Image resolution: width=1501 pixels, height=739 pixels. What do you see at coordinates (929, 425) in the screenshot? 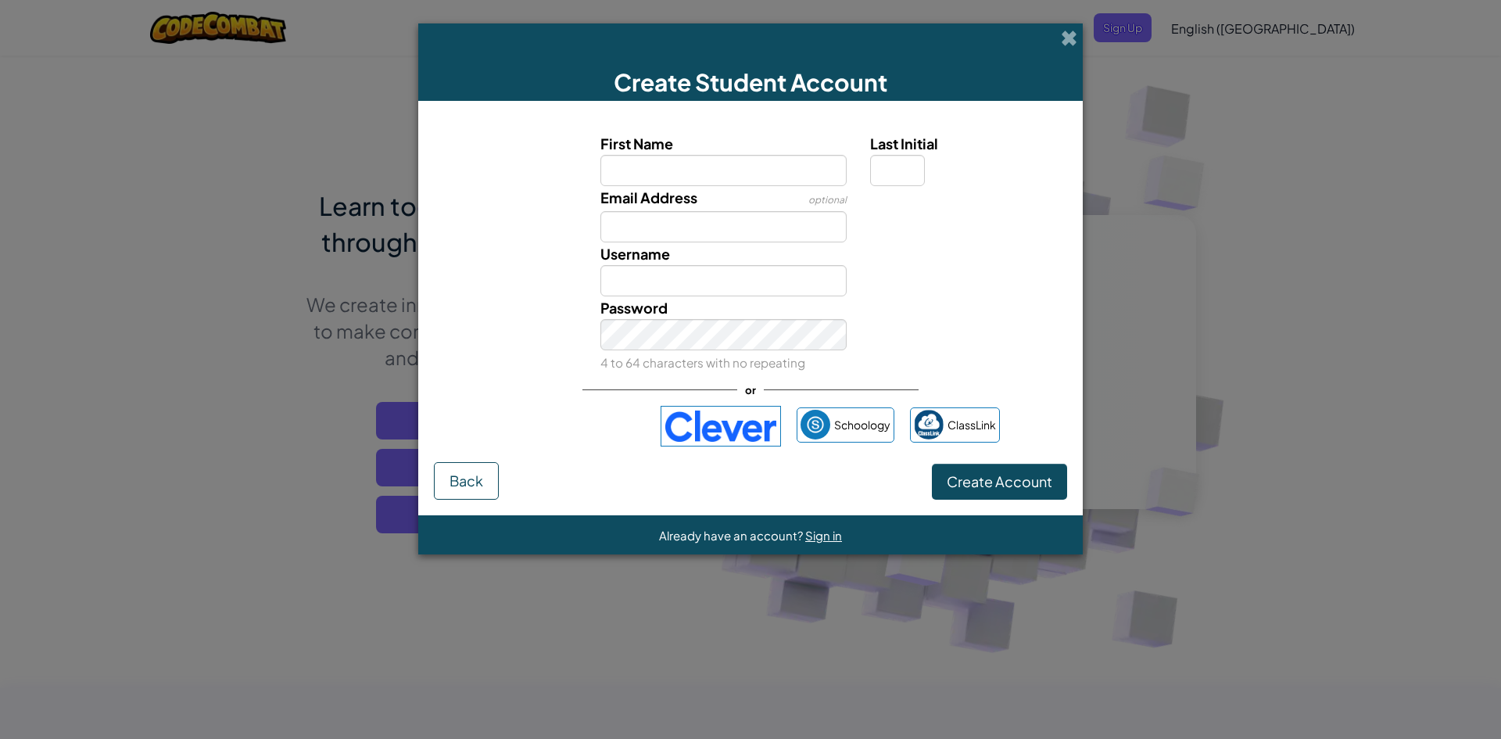
I see `img: classlink-logo-small.png` at bounding box center [929, 425].